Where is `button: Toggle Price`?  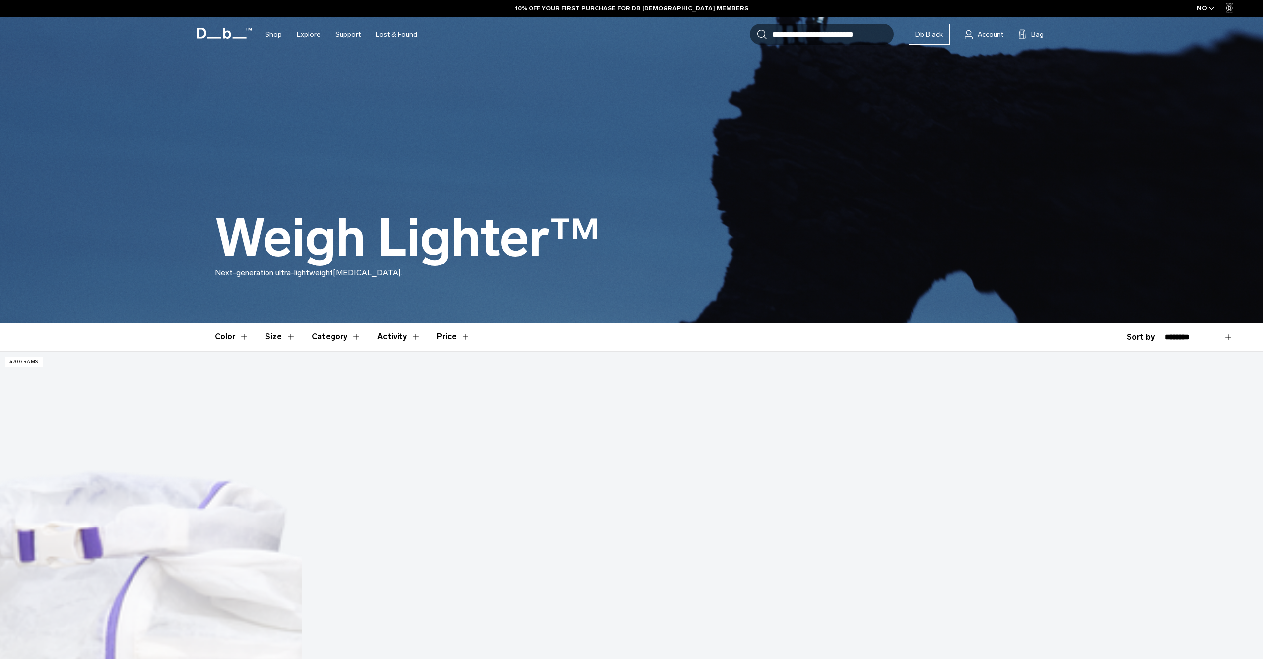 button: Toggle Price is located at coordinates (453, 337).